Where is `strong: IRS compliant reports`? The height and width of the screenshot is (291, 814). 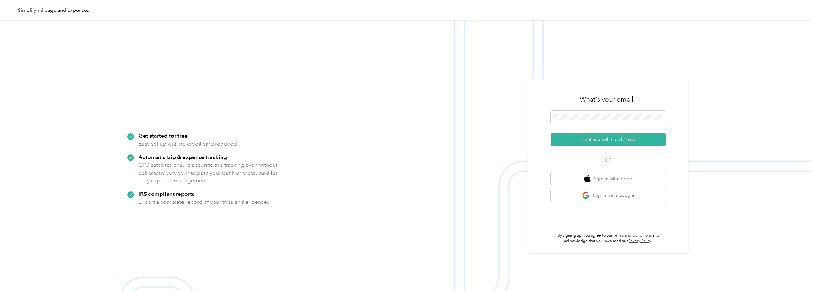 strong: IRS compliant reports is located at coordinates (166, 193).